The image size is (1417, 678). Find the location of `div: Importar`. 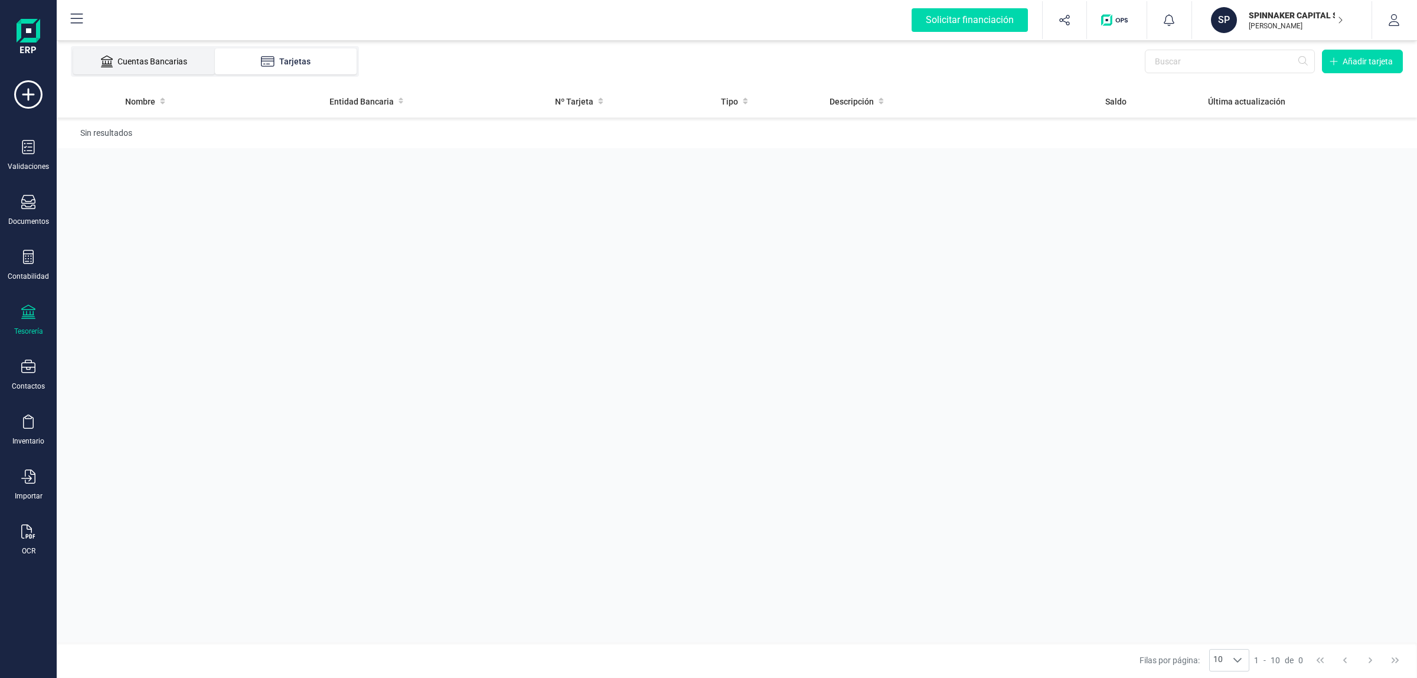

div: Importar is located at coordinates (28, 496).